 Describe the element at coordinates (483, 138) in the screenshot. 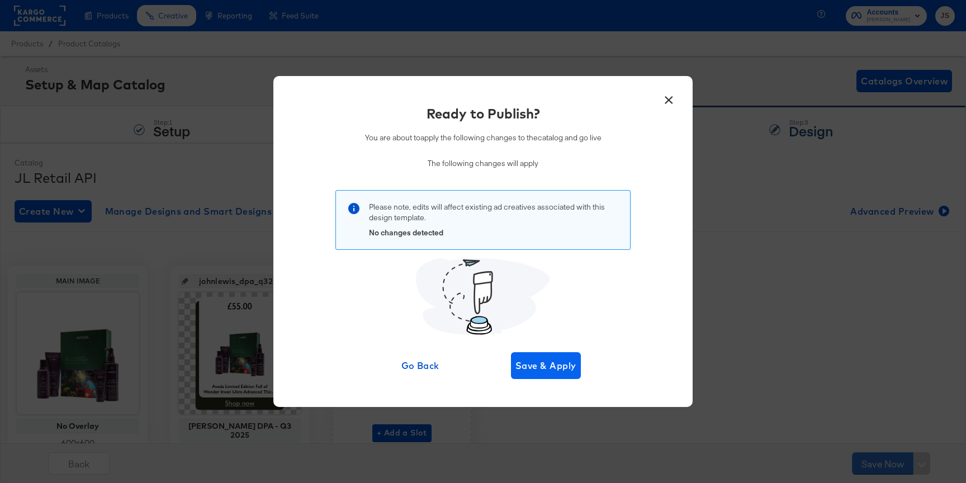

I see `p: You are about to apply the following changes to the catalog and go live` at that location.